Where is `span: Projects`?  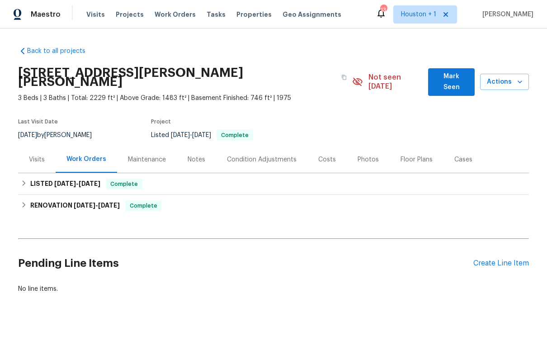 span: Projects is located at coordinates (130, 14).